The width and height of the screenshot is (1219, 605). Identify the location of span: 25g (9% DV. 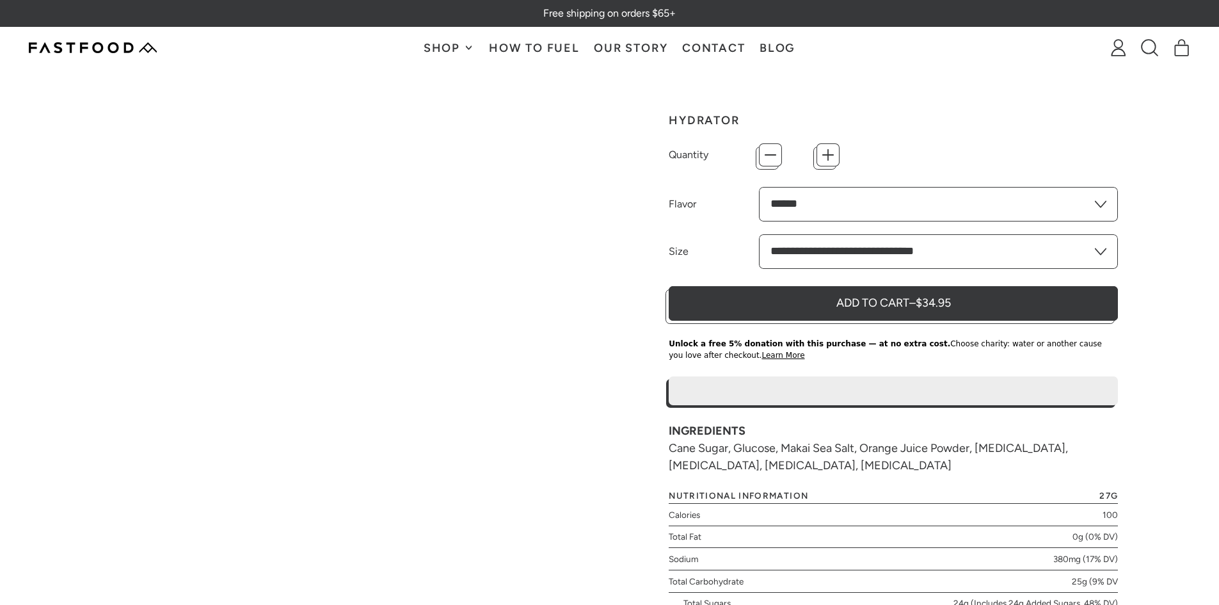
(1095, 581).